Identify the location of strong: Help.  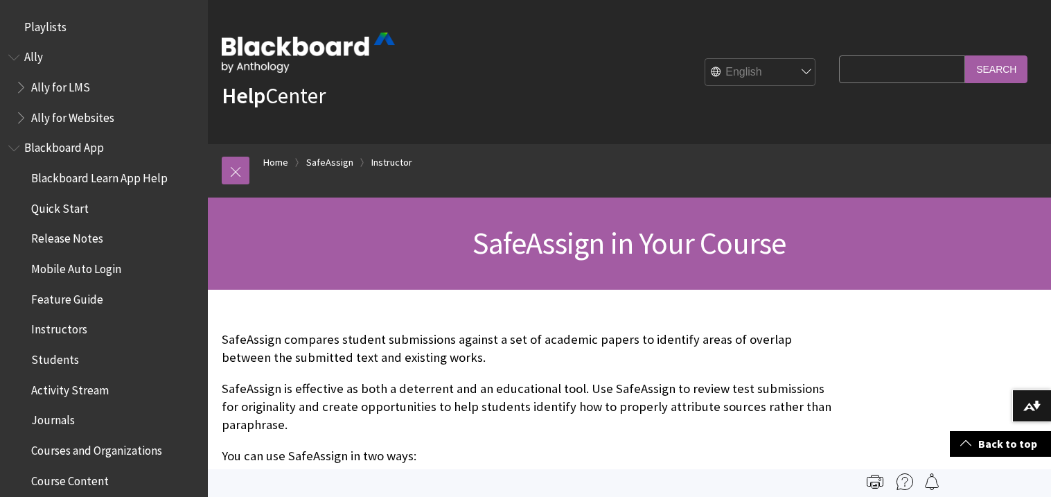
(243, 96).